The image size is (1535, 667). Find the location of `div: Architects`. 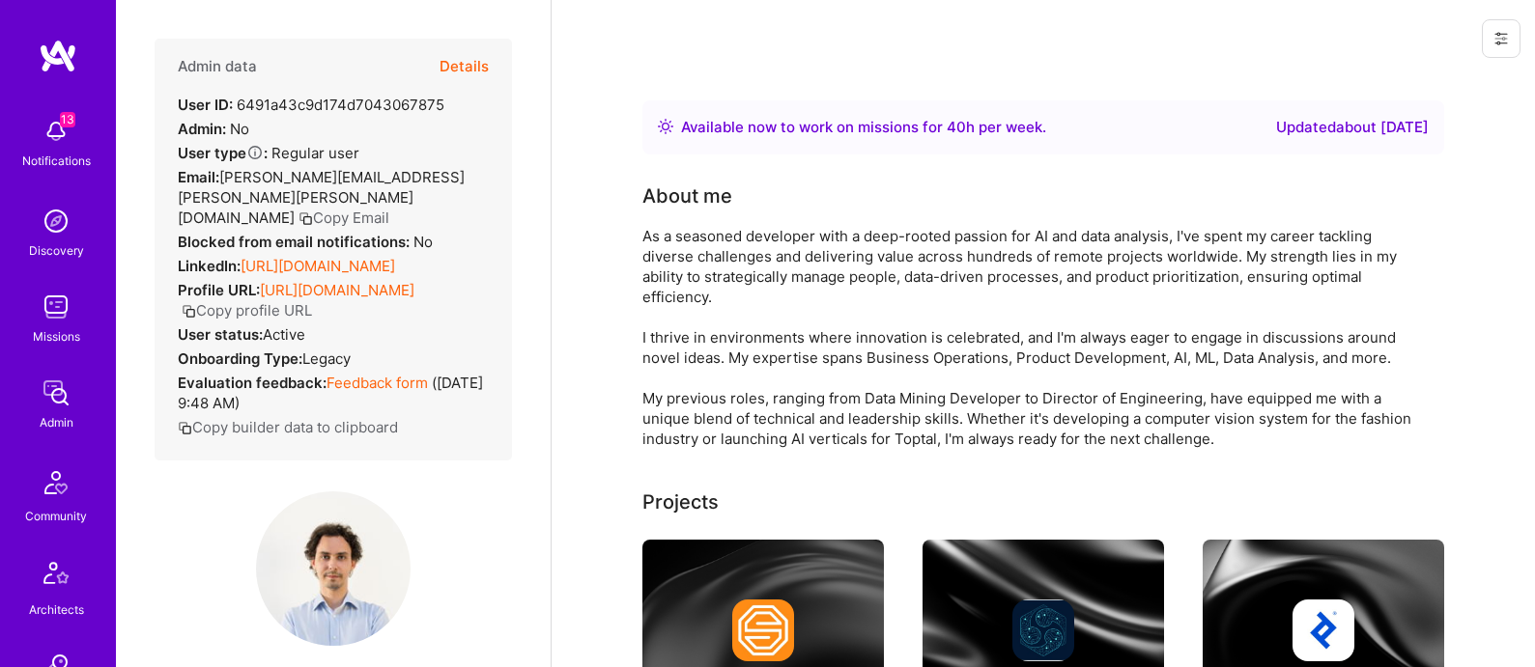

div: Architects is located at coordinates (56, 609).